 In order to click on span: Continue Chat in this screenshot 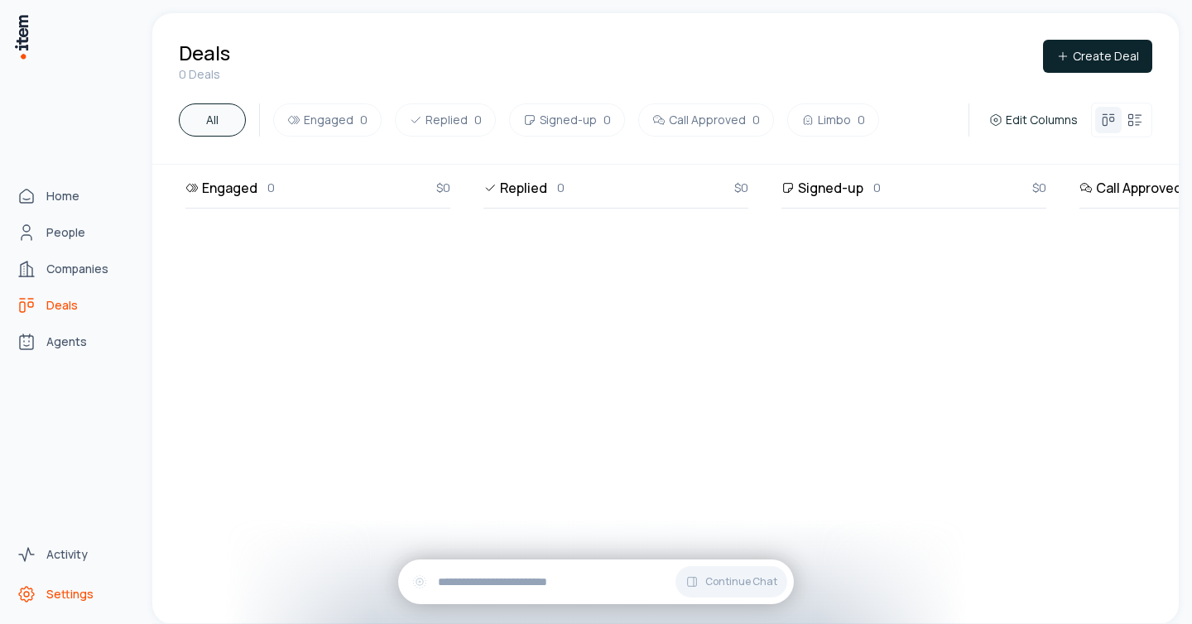, I will do `click(741, 582)`.